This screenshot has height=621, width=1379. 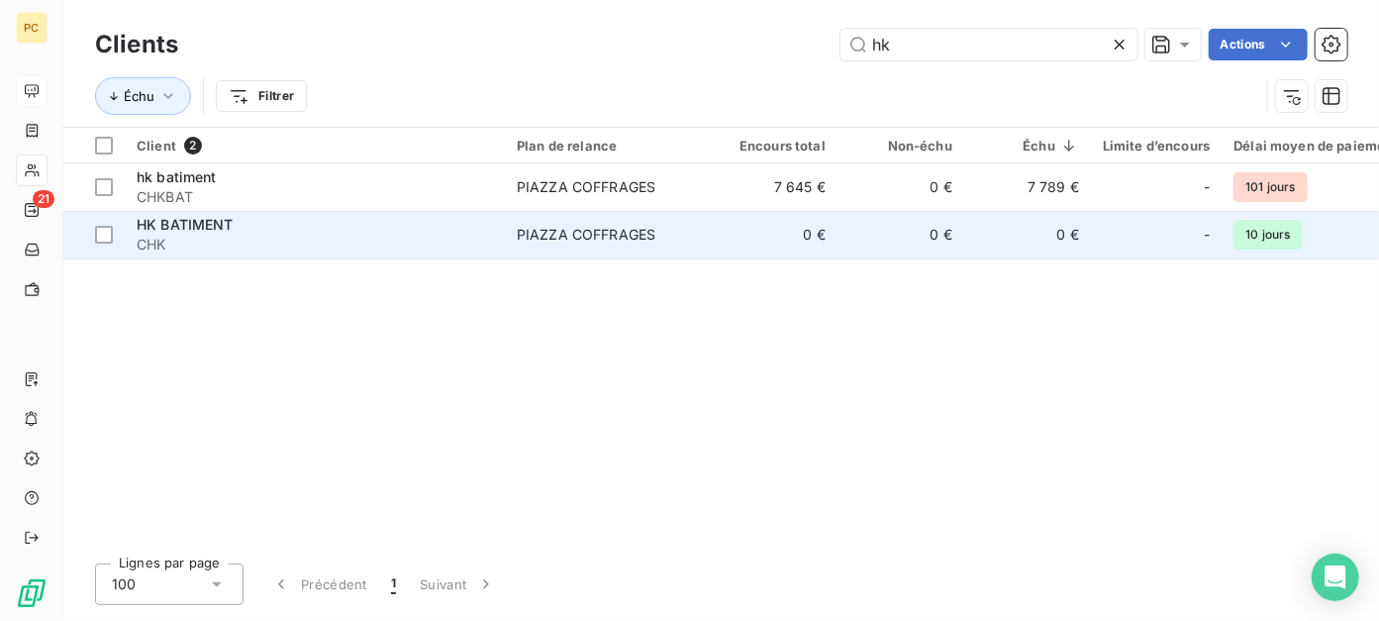 I want to click on span: 10 jours, so click(x=1268, y=235).